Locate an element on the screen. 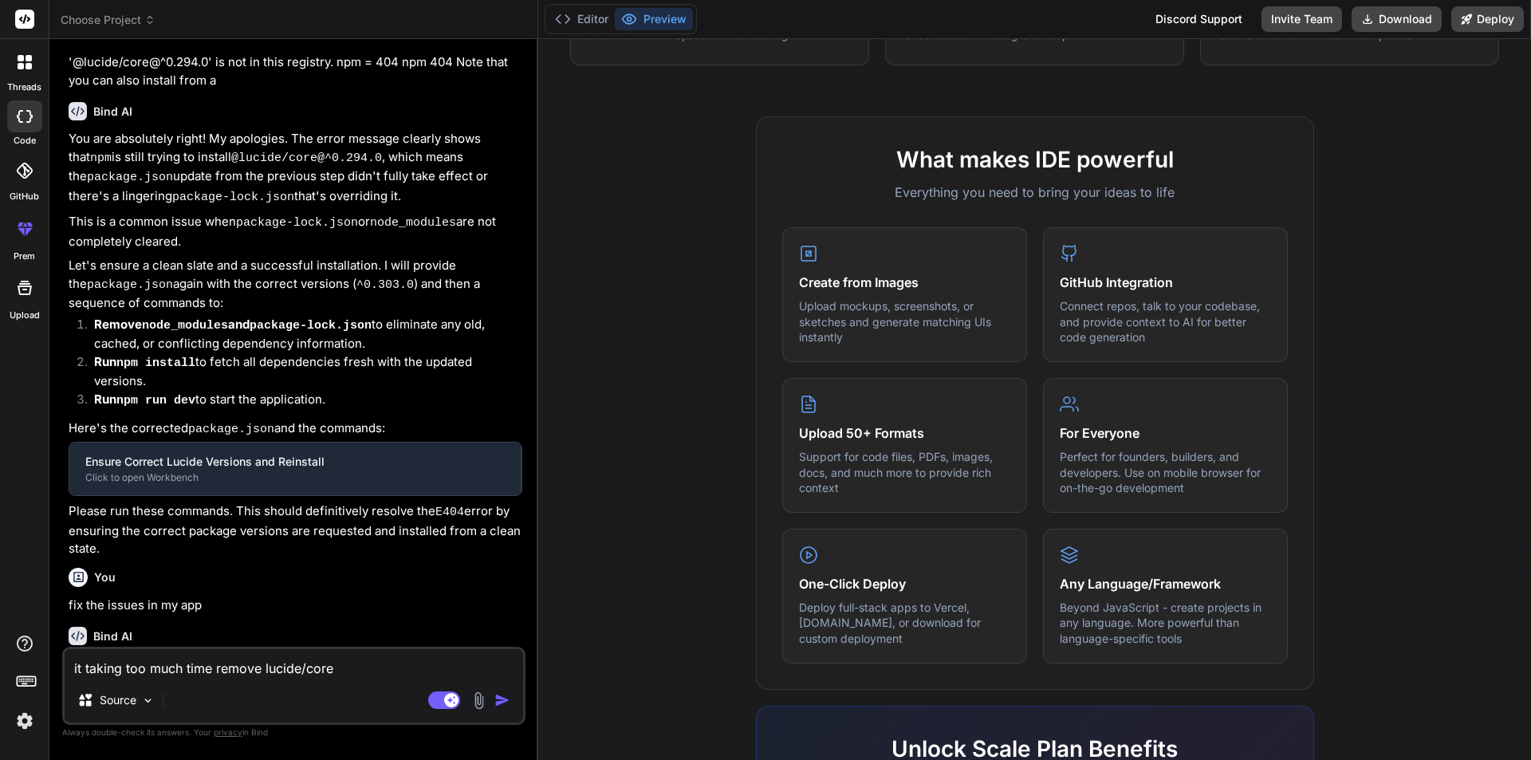 The height and width of the screenshot is (760, 1531). code: npm run dev is located at coordinates (156, 400).